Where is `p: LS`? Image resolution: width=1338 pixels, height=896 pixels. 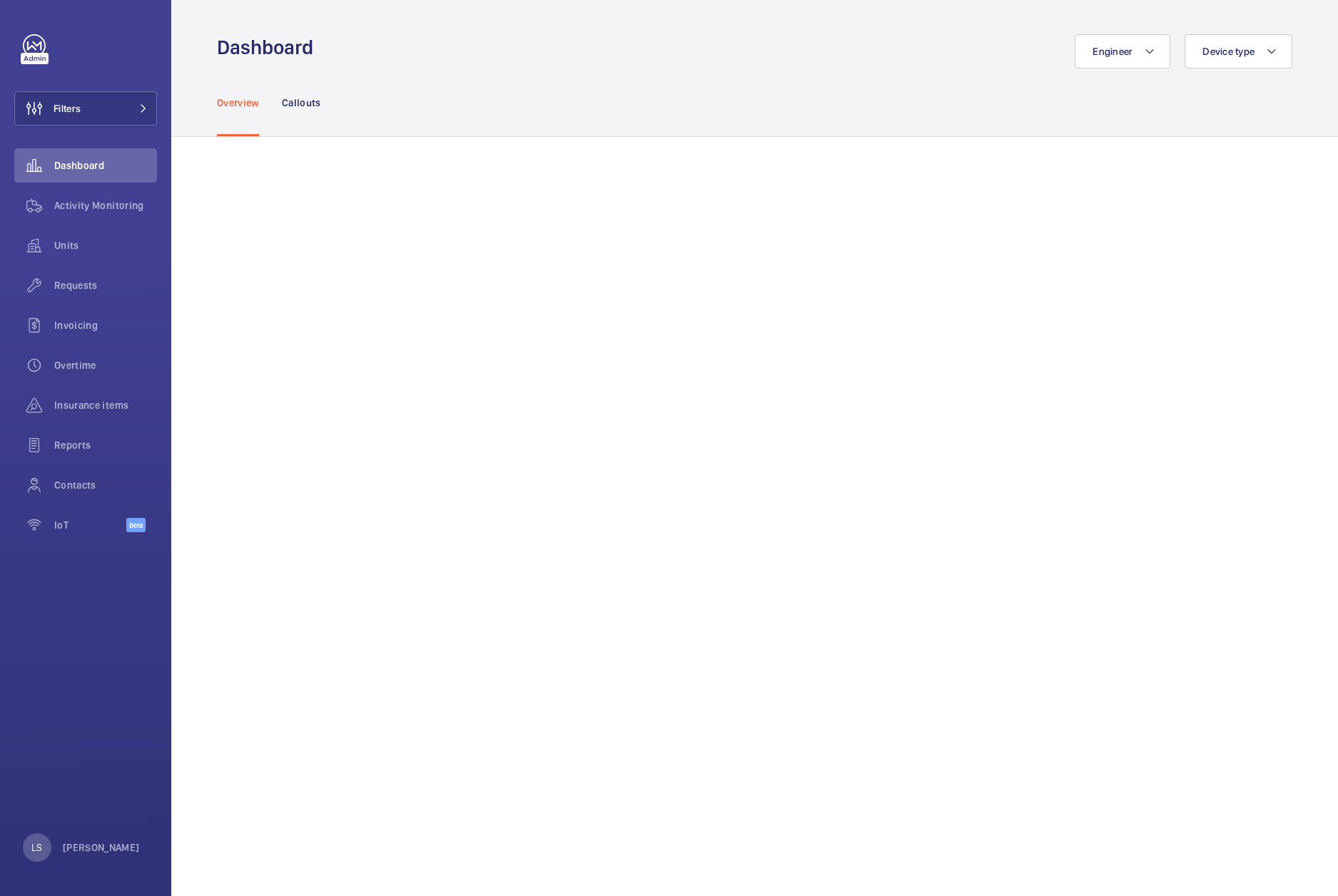
p: LS is located at coordinates (36, 848).